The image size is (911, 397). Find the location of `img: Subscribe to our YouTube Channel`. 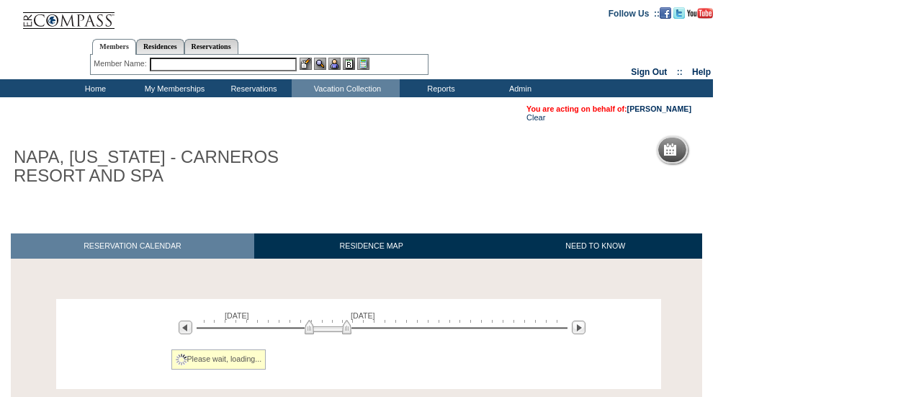

img: Subscribe to our YouTube Channel is located at coordinates (700, 13).